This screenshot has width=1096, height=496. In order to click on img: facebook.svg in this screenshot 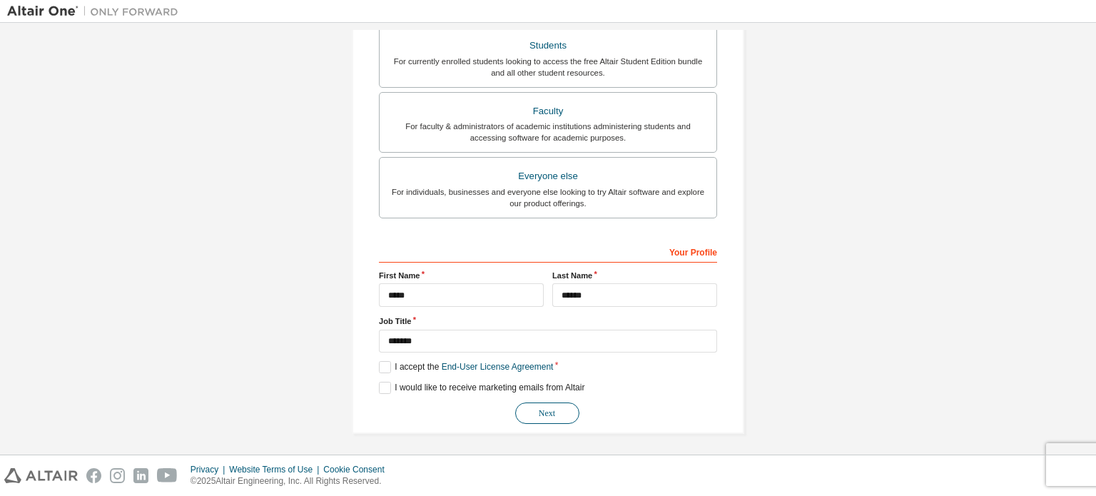, I will do `click(93, 475)`.